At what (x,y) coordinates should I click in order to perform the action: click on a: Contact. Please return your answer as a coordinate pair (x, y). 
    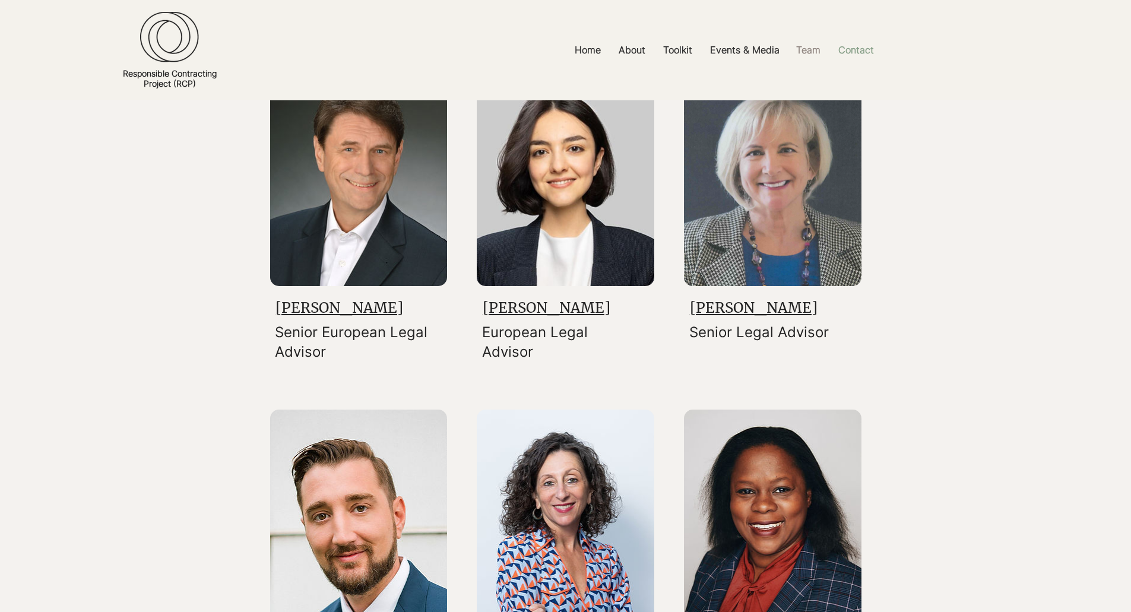
    Looking at the image, I should click on (856, 50).